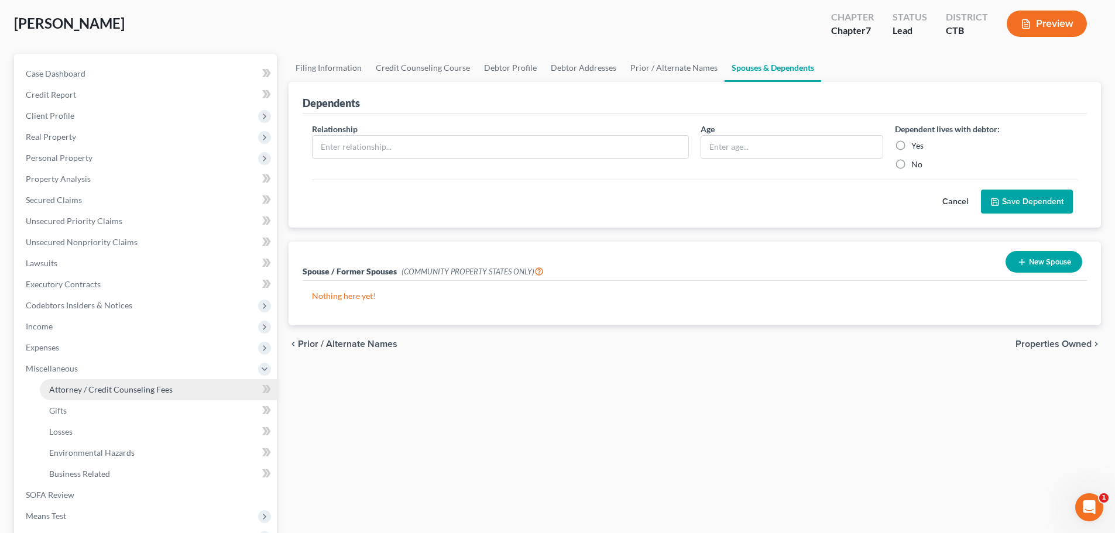  Describe the element at coordinates (1047, 23) in the screenshot. I see `button: Preview` at that location.